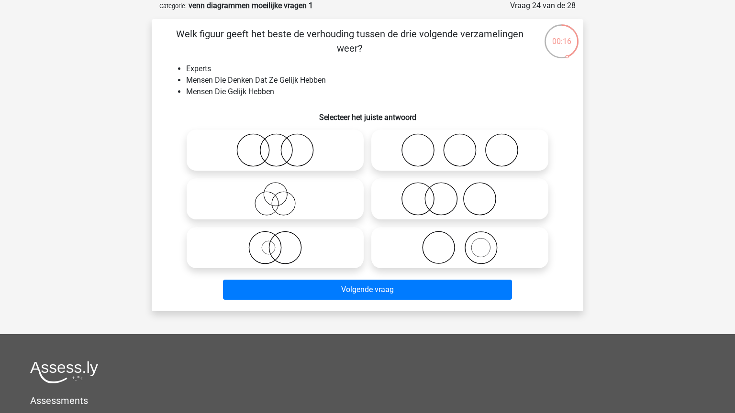 Image resolution: width=735 pixels, height=413 pixels. I want to click on p: Welk figuur geeft het beste de verhouding tussen de drie volgende verzamelingen weer?, so click(349, 41).